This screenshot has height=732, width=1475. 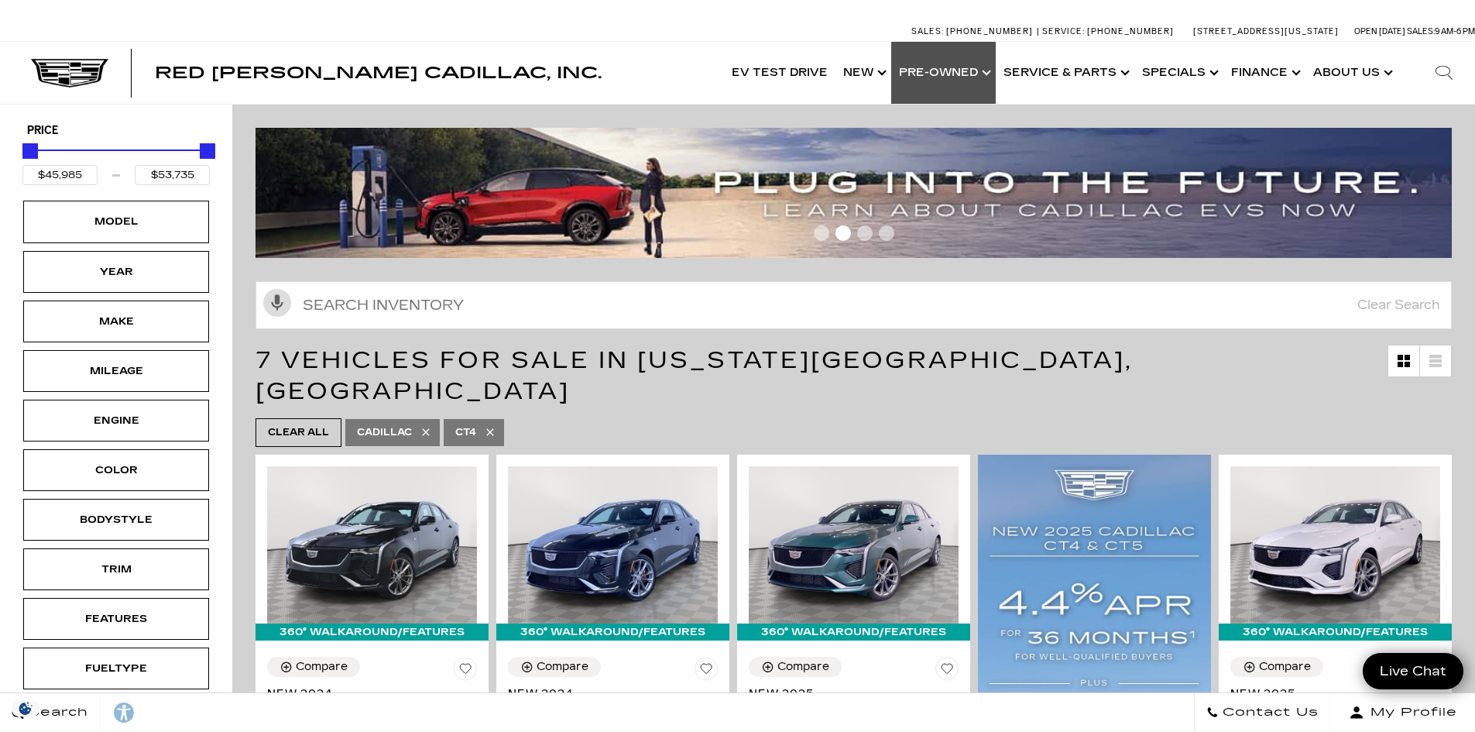 What do you see at coordinates (1064, 73) in the screenshot?
I see `a: Service & Parts` at bounding box center [1064, 73].